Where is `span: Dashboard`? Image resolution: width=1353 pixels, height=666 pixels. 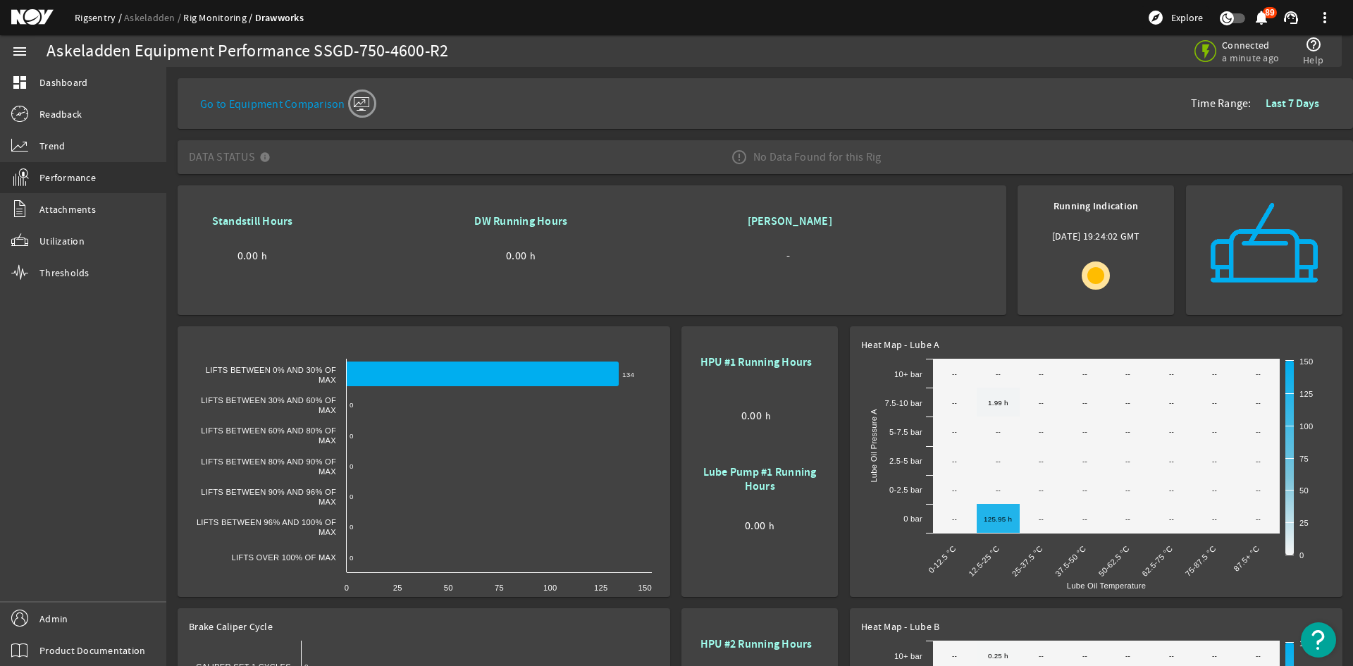 span: Dashboard is located at coordinates (63, 82).